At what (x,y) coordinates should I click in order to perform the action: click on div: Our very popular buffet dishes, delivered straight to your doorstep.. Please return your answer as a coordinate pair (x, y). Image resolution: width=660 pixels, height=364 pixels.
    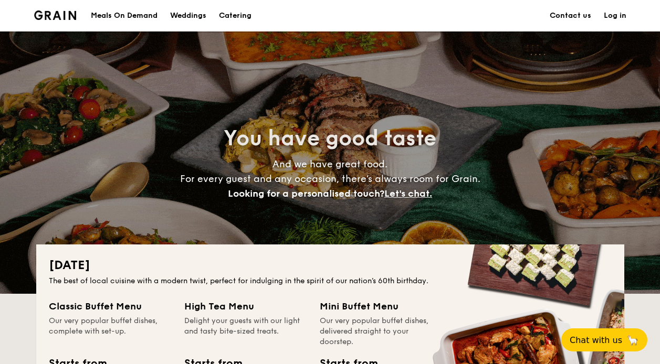
    Looking at the image, I should click on (381, 332).